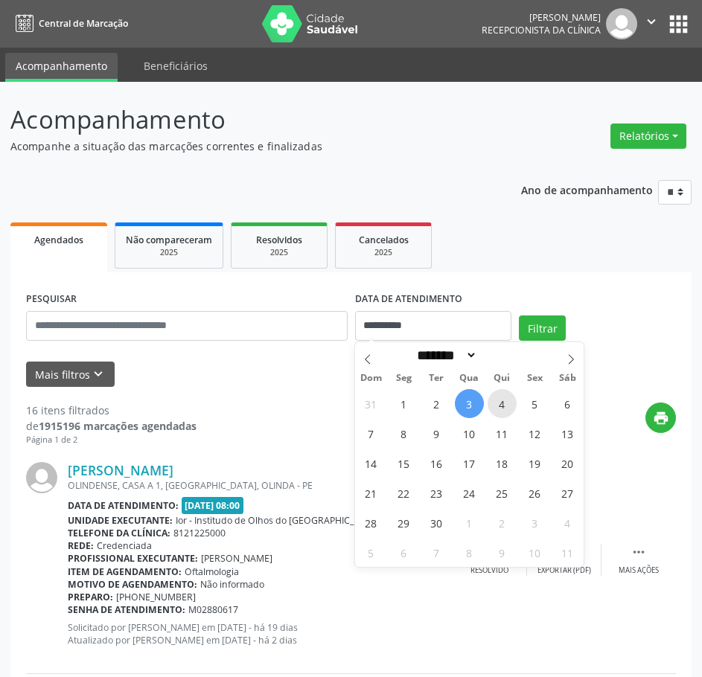 The height and width of the screenshot is (677, 702). Describe the element at coordinates (249, 146) in the screenshot. I see `p: Acompanhe a situação das marcações correntes e finalizadas` at that location.